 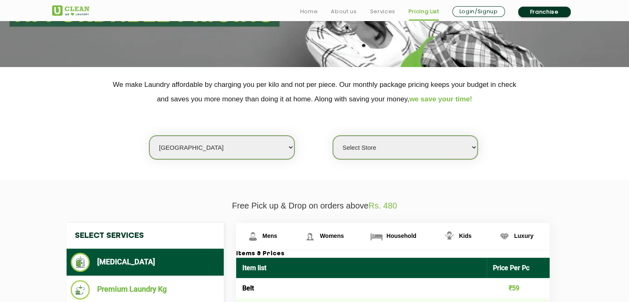 What do you see at coordinates (523, 236) in the screenshot?
I see `span: Luxury` at bounding box center [523, 236].